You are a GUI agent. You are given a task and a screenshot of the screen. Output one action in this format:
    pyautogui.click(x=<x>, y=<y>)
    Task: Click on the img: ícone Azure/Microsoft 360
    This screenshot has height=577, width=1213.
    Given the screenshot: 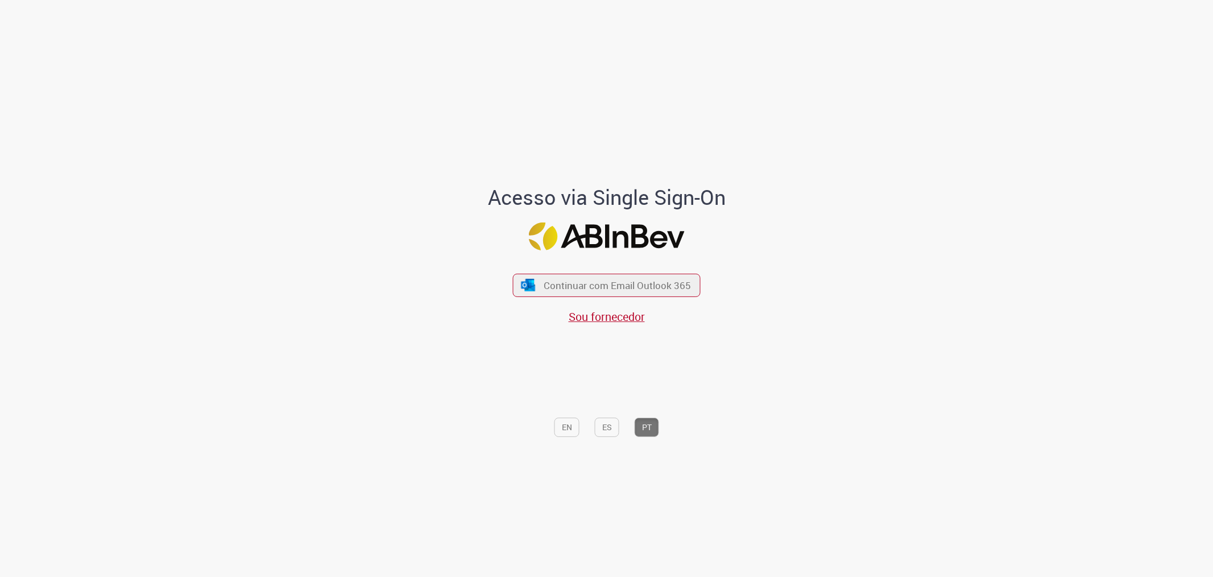 What is the action you would take?
    pyautogui.click(x=528, y=284)
    